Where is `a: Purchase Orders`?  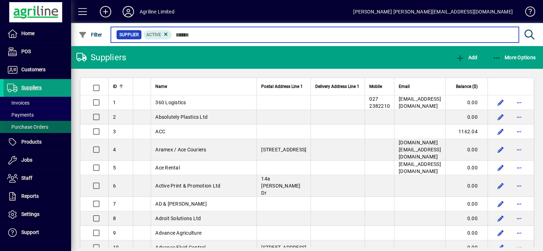
a: Purchase Orders is located at coordinates (37, 127).